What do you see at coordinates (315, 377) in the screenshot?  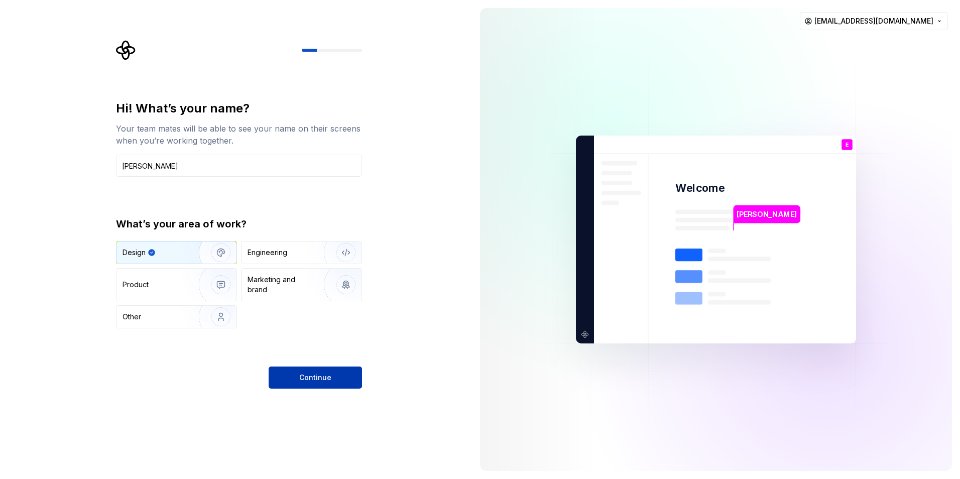 I see `button: Continue` at bounding box center [315, 377].